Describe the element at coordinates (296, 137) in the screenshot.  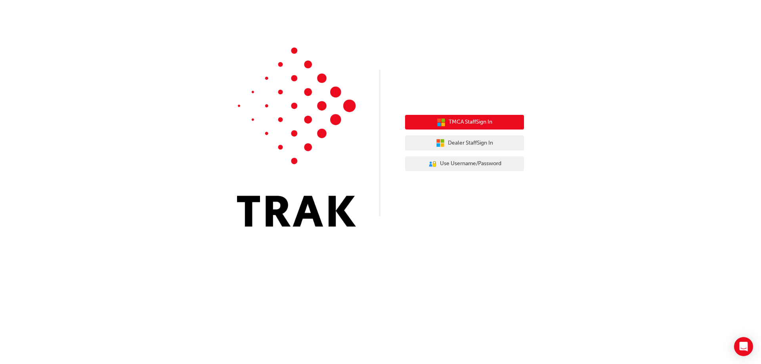
I see `img: Trak` at that location.